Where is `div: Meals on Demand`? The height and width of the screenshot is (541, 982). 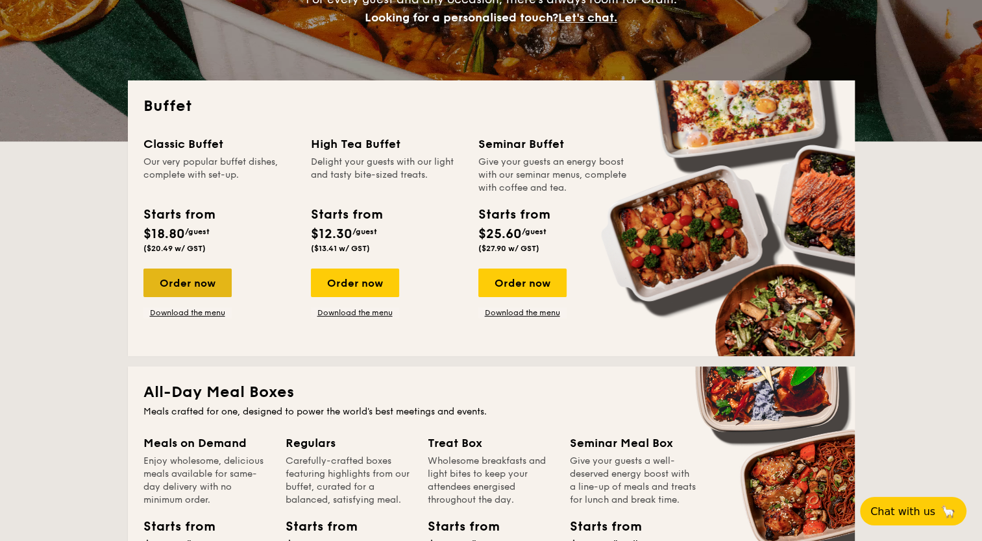
div: Meals on Demand is located at coordinates (206, 443).